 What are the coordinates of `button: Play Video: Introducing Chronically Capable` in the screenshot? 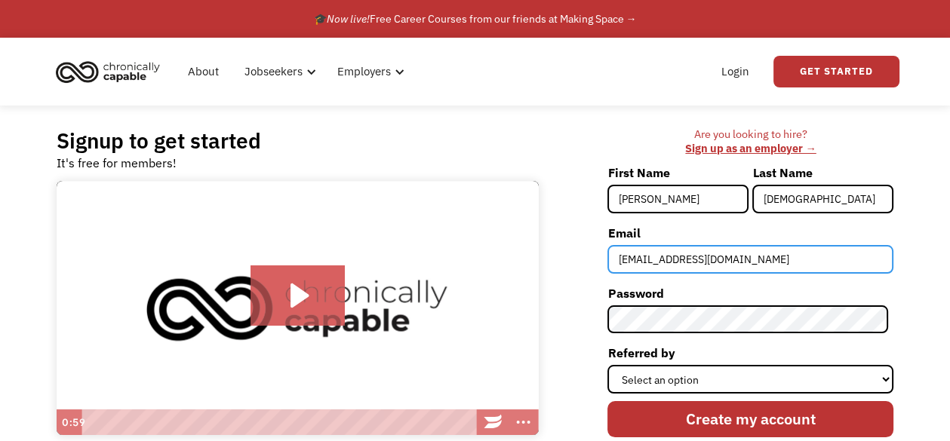 It's located at (297, 296).